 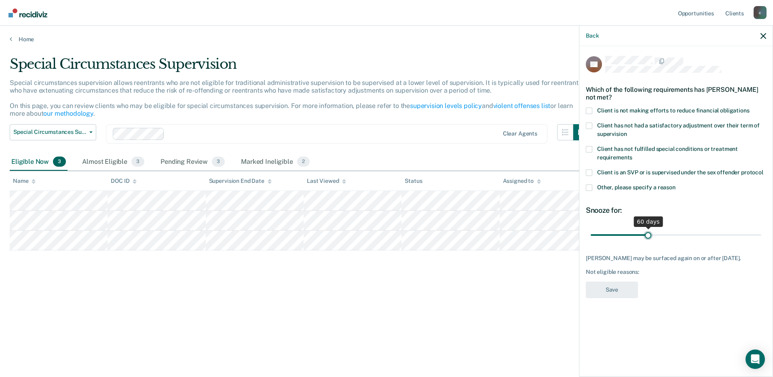 What do you see at coordinates (275, 162) in the screenshot?
I see `div: Marked Ineligible` at bounding box center [275, 162].